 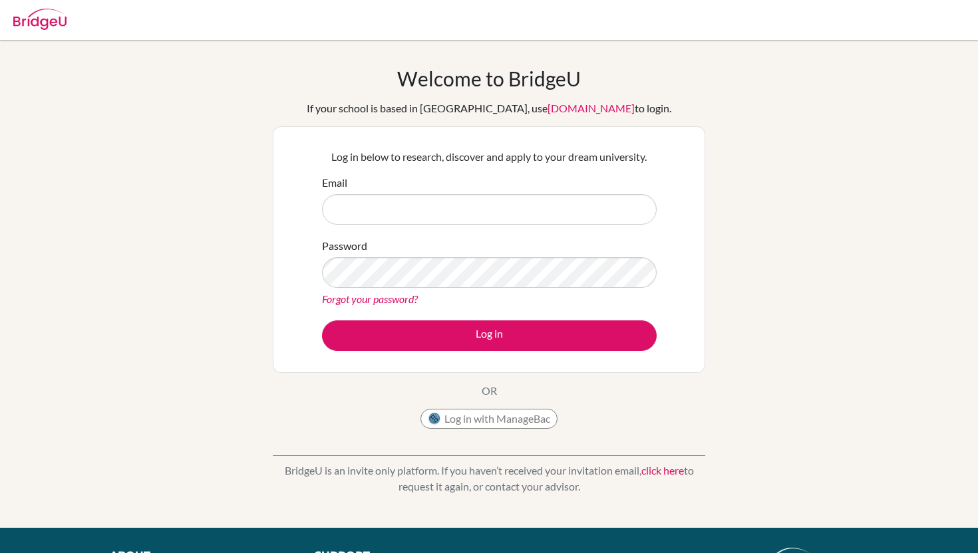 What do you see at coordinates (344, 246) in the screenshot?
I see `label: Password` at bounding box center [344, 246].